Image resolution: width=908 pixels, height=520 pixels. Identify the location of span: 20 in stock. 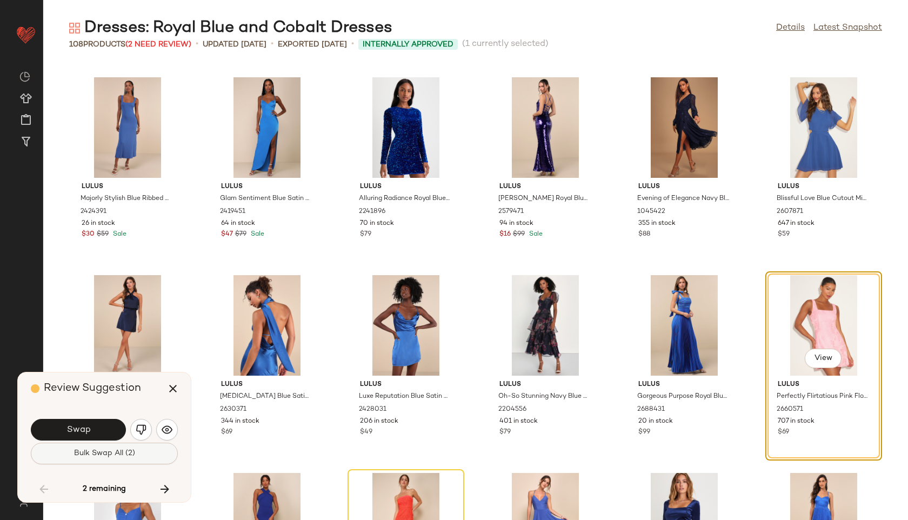
(655, 421).